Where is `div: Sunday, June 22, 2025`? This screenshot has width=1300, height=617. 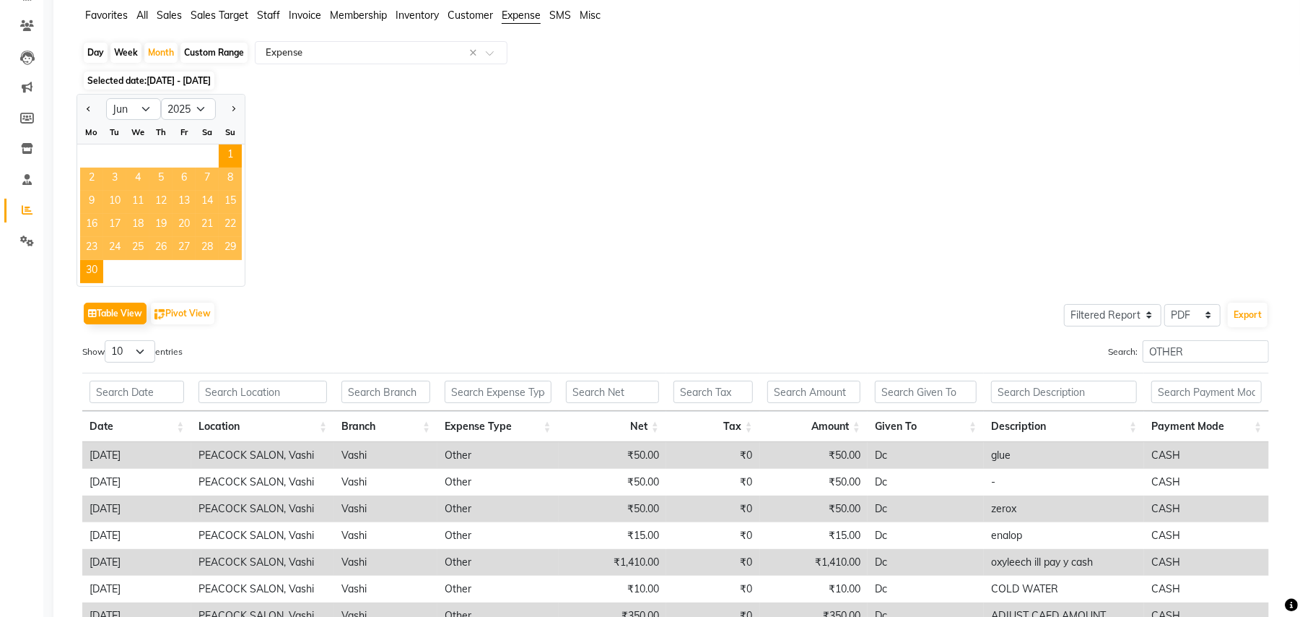 div: Sunday, June 22, 2025 is located at coordinates (230, 225).